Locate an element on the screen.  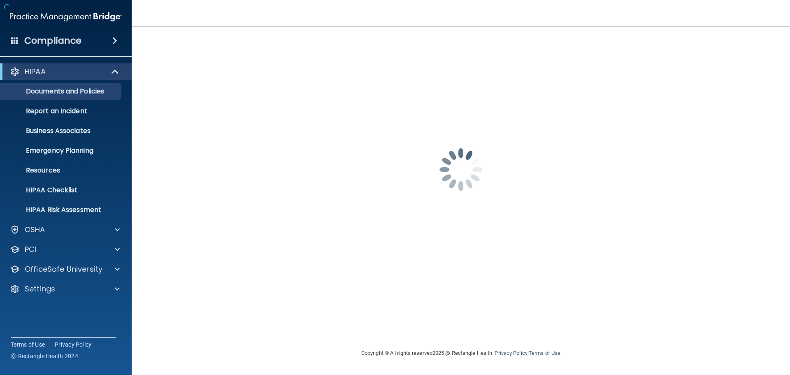
a: OSHA is located at coordinates (65, 229).